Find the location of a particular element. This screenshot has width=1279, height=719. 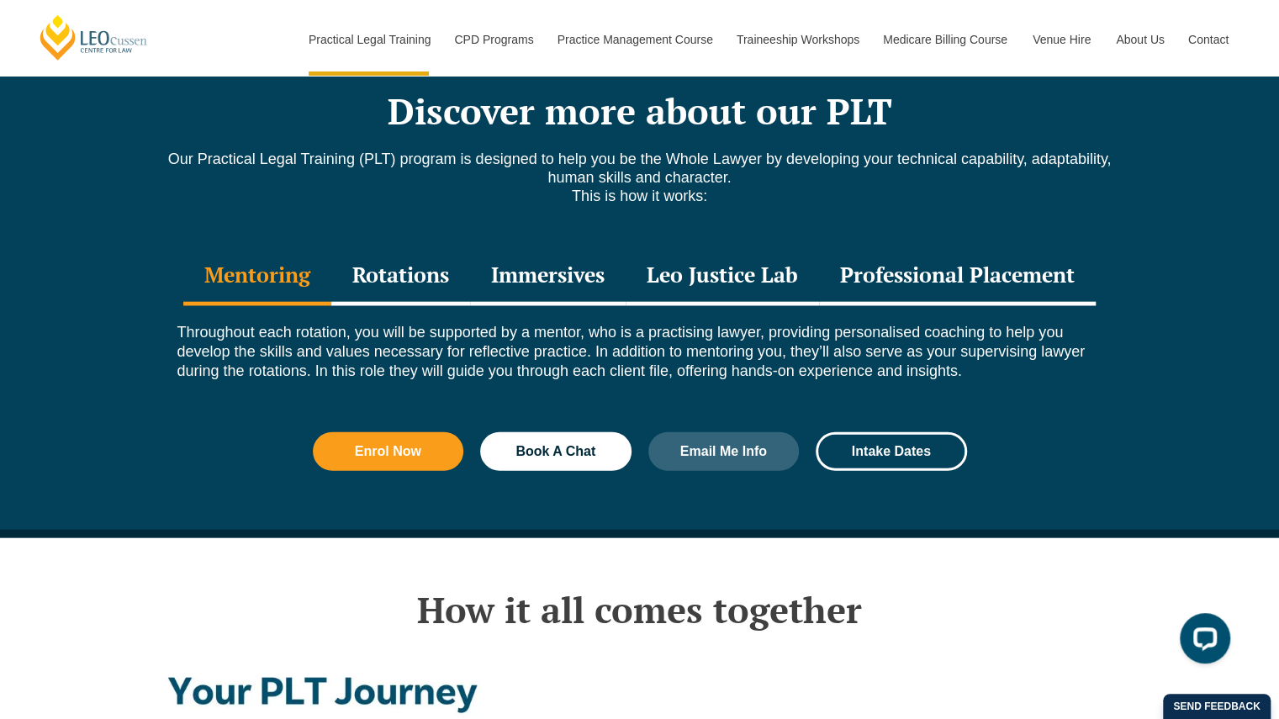

a: Email Me Info is located at coordinates (724, 452).